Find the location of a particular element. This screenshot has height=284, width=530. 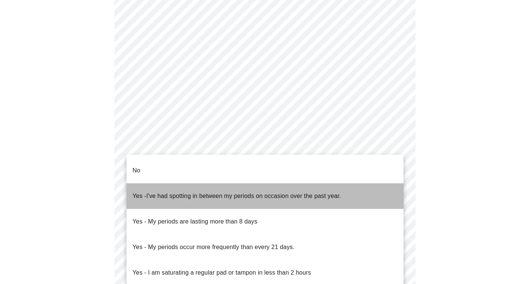

p: Yes - My periods are lasting more than 8 days is located at coordinates (195, 222).